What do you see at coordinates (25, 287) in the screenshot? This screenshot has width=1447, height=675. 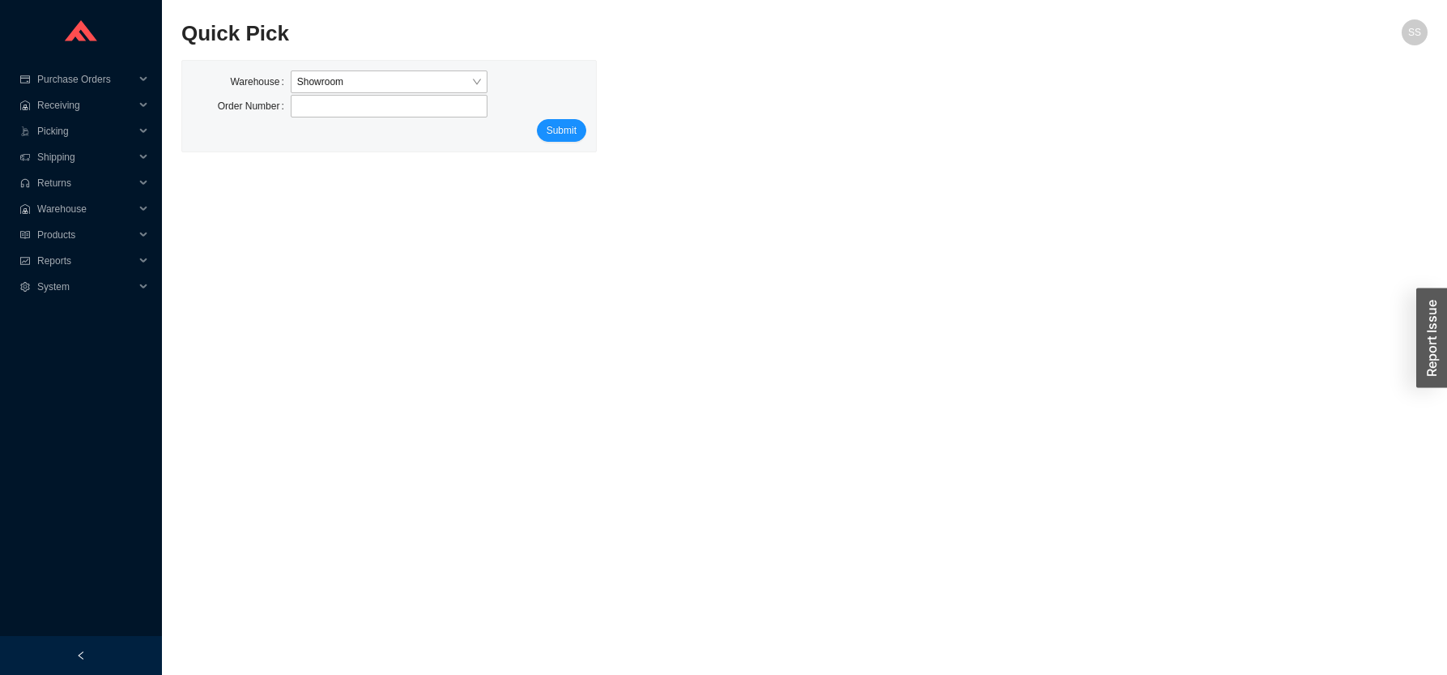 I see `span: setting` at bounding box center [25, 287].